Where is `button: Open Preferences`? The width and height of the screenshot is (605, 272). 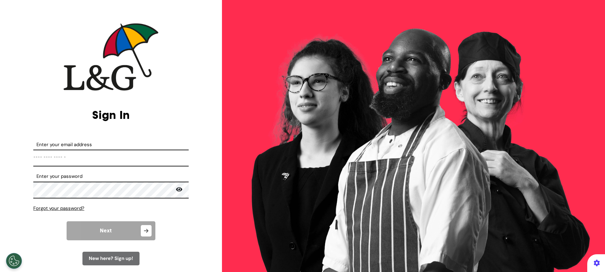 button: Open Preferences is located at coordinates (14, 261).